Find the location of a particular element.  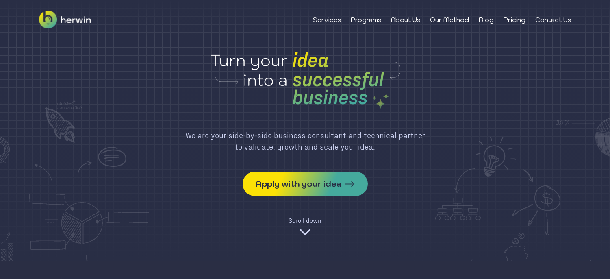

li: Contact Us is located at coordinates (553, 19).